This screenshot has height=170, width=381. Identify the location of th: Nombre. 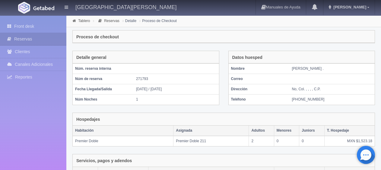
(259, 69).